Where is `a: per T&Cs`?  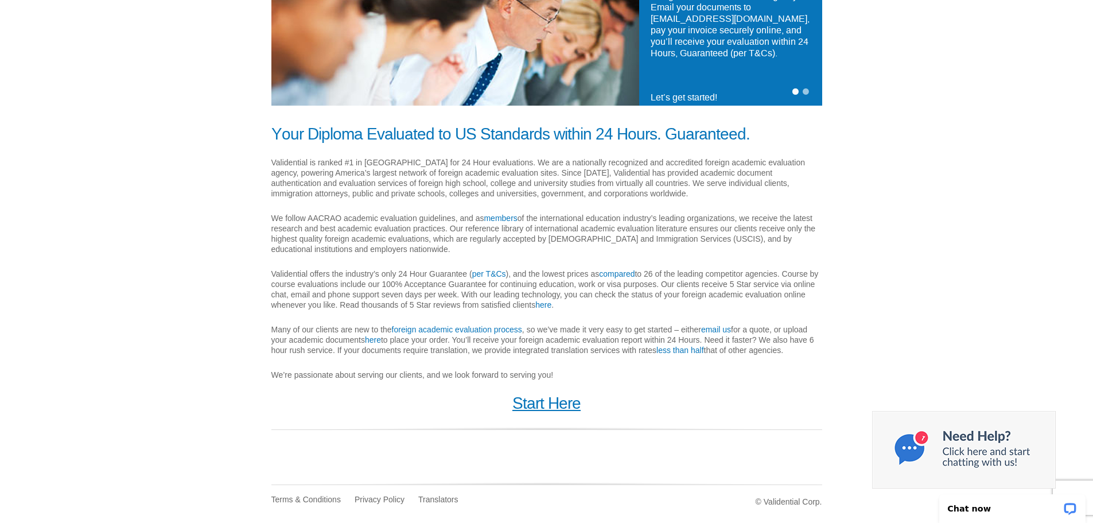
a: per T&Cs is located at coordinates (489, 274).